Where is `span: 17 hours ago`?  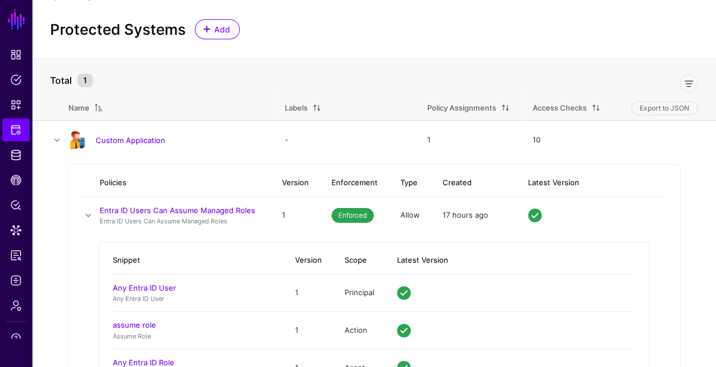
span: 17 hours ago is located at coordinates (465, 215).